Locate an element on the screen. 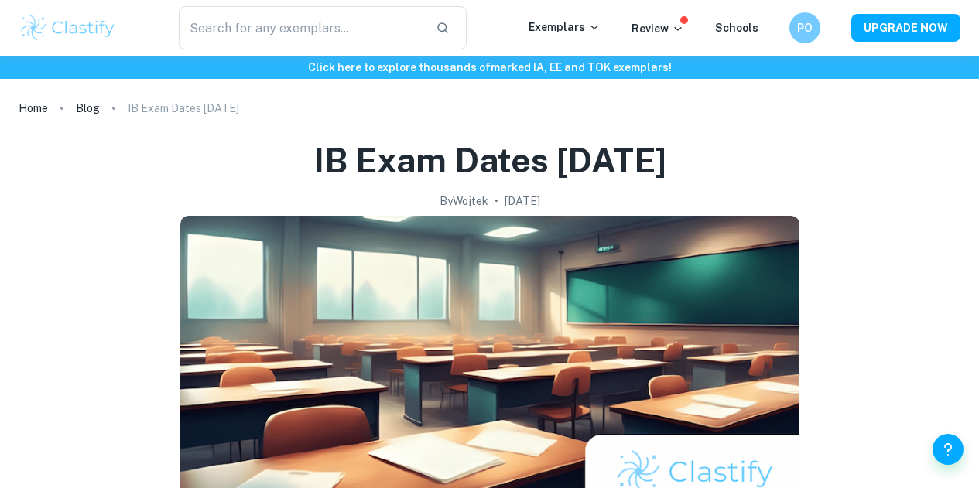 The height and width of the screenshot is (488, 979). p: Review is located at coordinates (658, 29).